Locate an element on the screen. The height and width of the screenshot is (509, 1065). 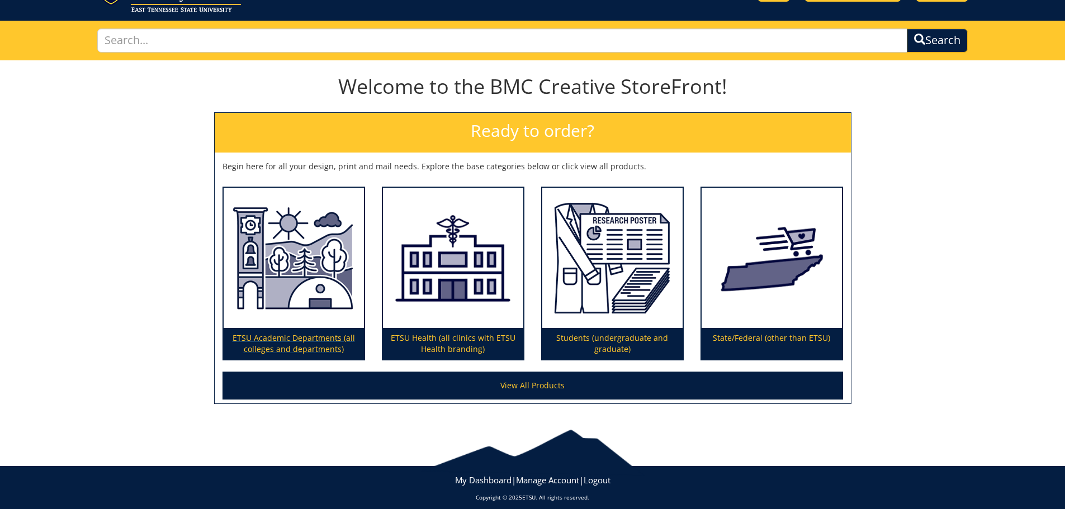
a: Students (undergraduate and graduate) is located at coordinates (612, 274).